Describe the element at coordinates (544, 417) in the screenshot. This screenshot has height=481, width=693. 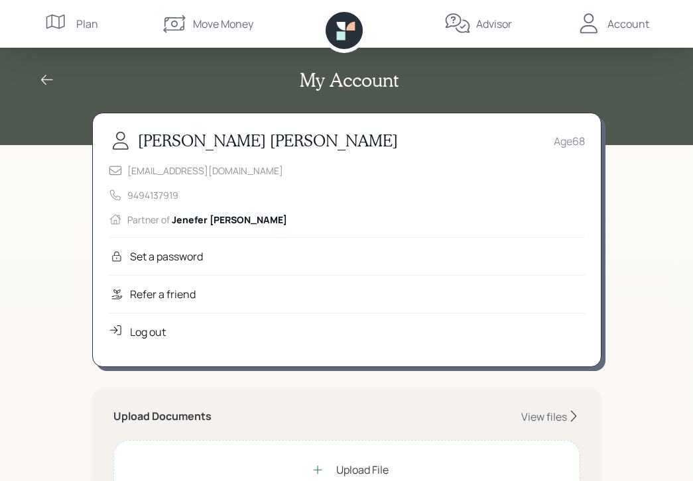
I see `div: View files` at that location.